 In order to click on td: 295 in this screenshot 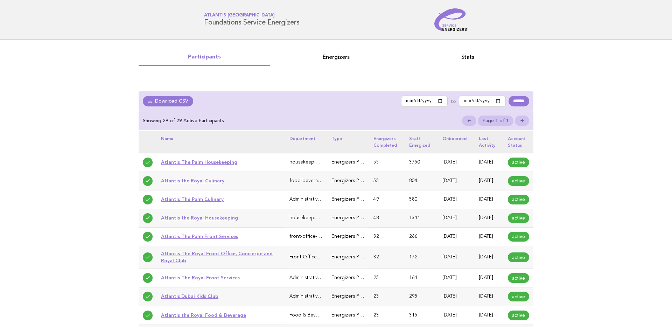, I will do `click(422, 297)`.